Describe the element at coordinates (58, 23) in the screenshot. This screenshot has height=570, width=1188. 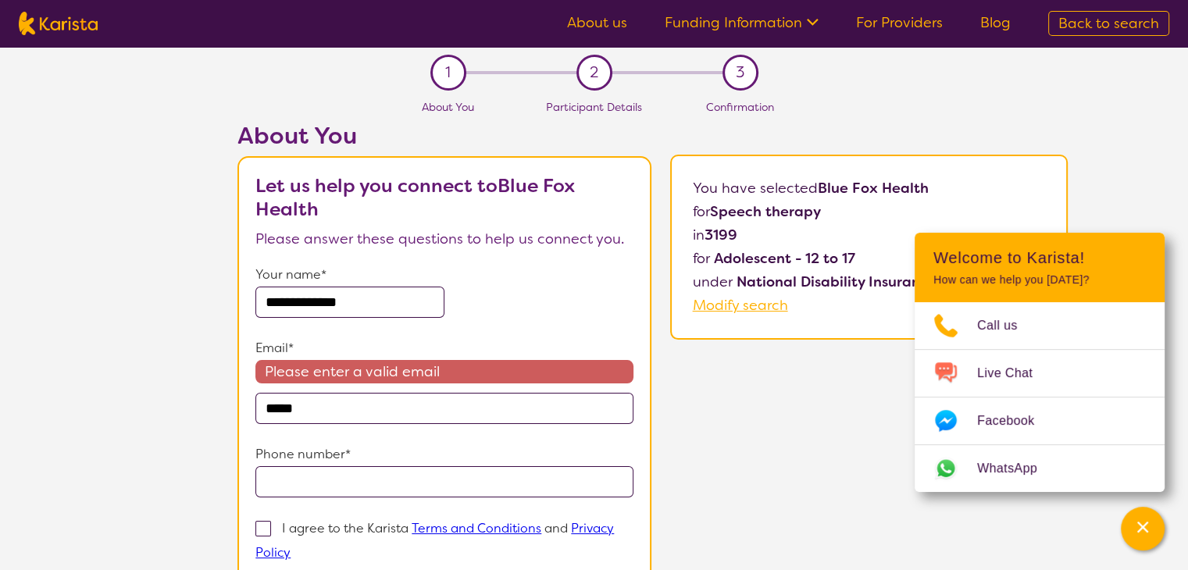
I see `img: Karista logo` at that location.